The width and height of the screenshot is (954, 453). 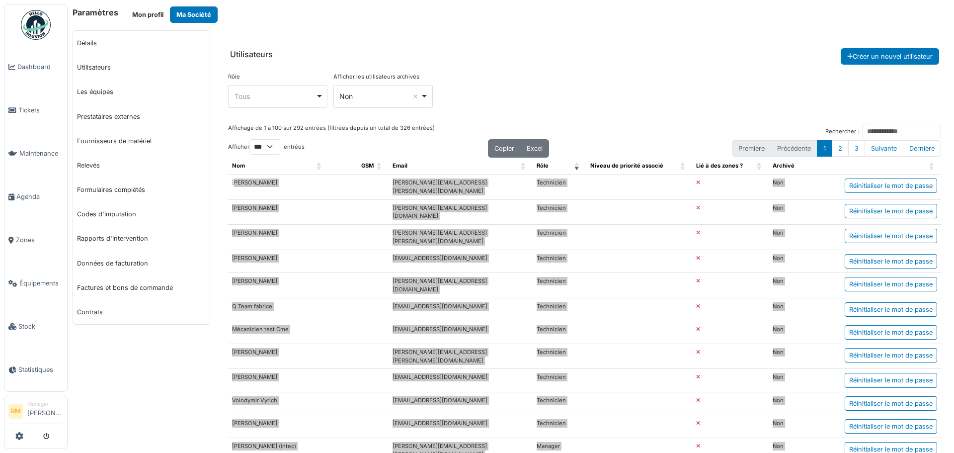 What do you see at coordinates (720, 166) in the screenshot?
I see `span: Lié à des zones ?` at bounding box center [720, 166].